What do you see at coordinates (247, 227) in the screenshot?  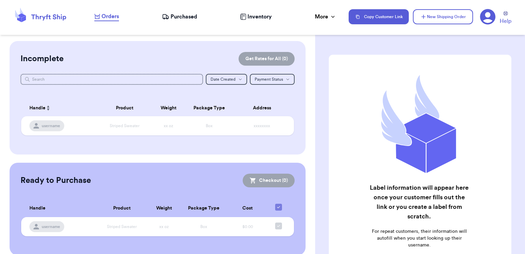 I see `span: $0.00` at bounding box center [247, 227].